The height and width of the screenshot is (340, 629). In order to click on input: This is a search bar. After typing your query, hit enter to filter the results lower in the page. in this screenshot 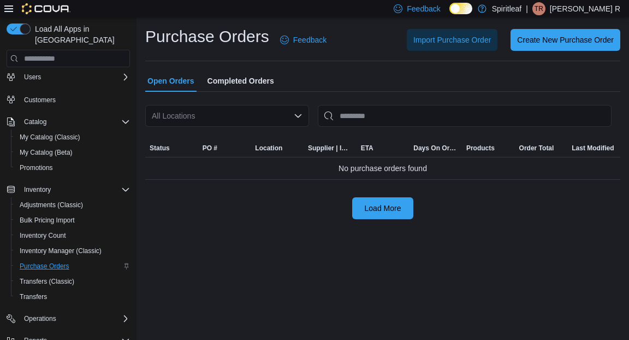, I will do `click(465, 116)`.